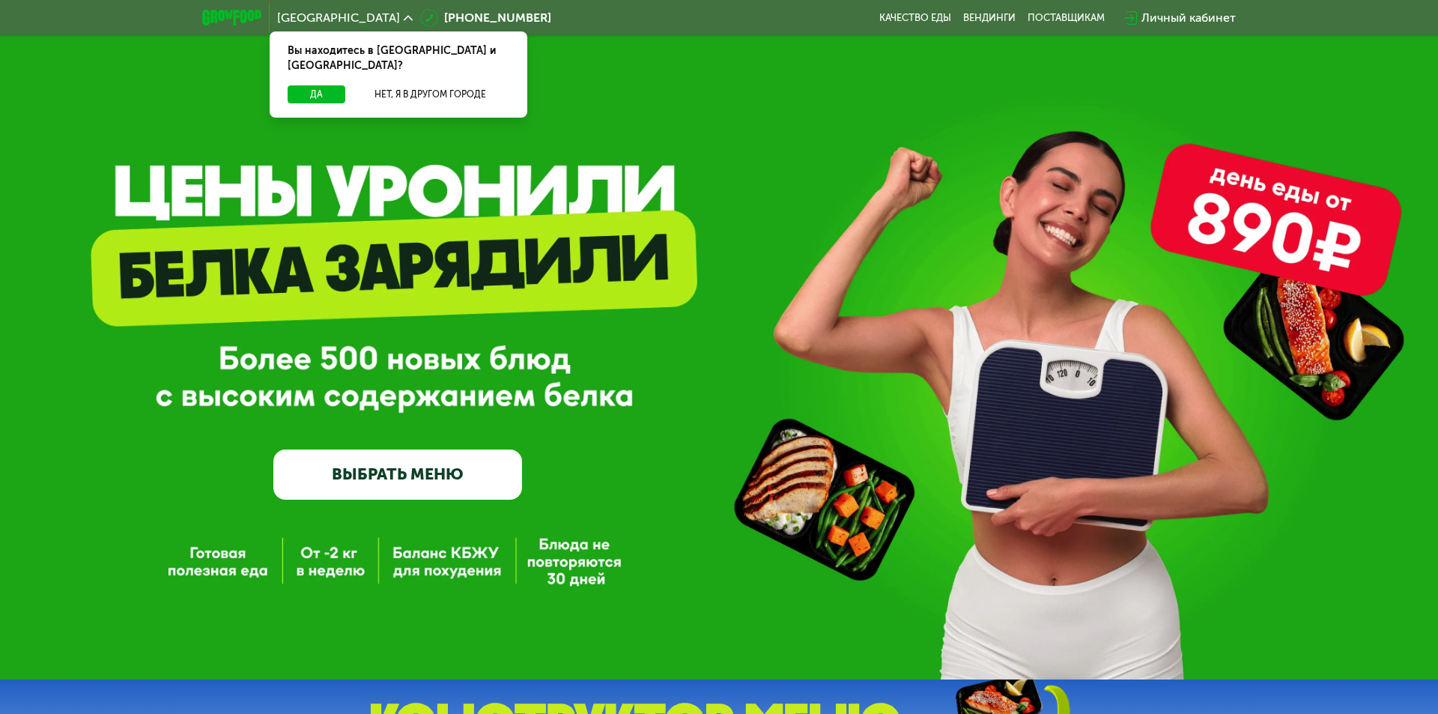 Image resolution: width=1438 pixels, height=714 pixels. What do you see at coordinates (1066, 18) in the screenshot?
I see `div: поставщикам` at bounding box center [1066, 18].